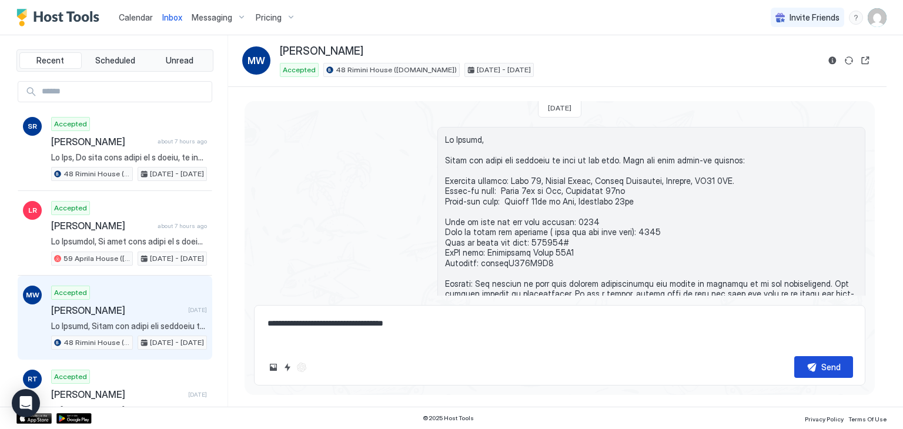 This screenshot has height=429, width=903. I want to click on div: App Store, so click(34, 419).